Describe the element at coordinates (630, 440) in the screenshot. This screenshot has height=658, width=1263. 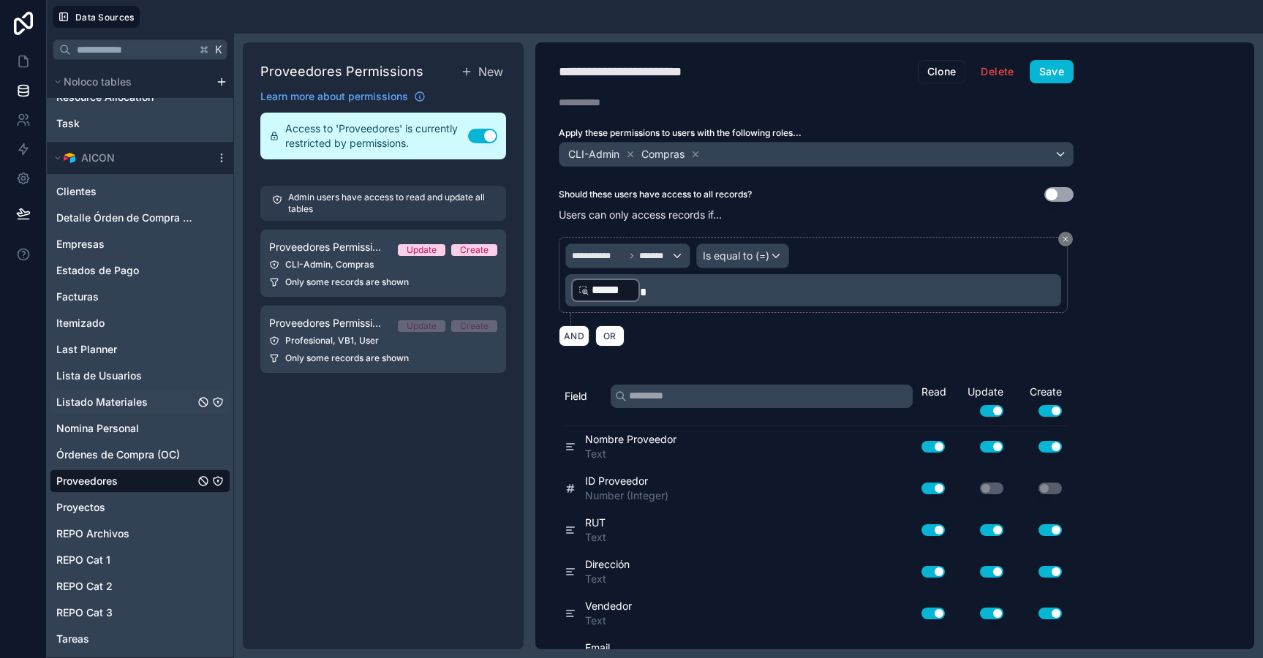
I see `span: Nombre Proveedor` at that location.